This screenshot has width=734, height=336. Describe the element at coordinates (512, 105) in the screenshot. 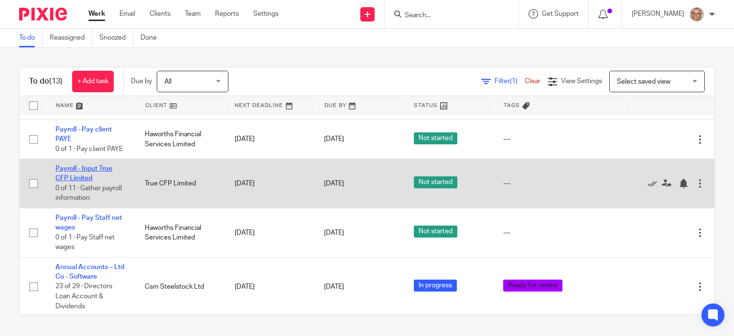

I see `span: Tags` at that location.